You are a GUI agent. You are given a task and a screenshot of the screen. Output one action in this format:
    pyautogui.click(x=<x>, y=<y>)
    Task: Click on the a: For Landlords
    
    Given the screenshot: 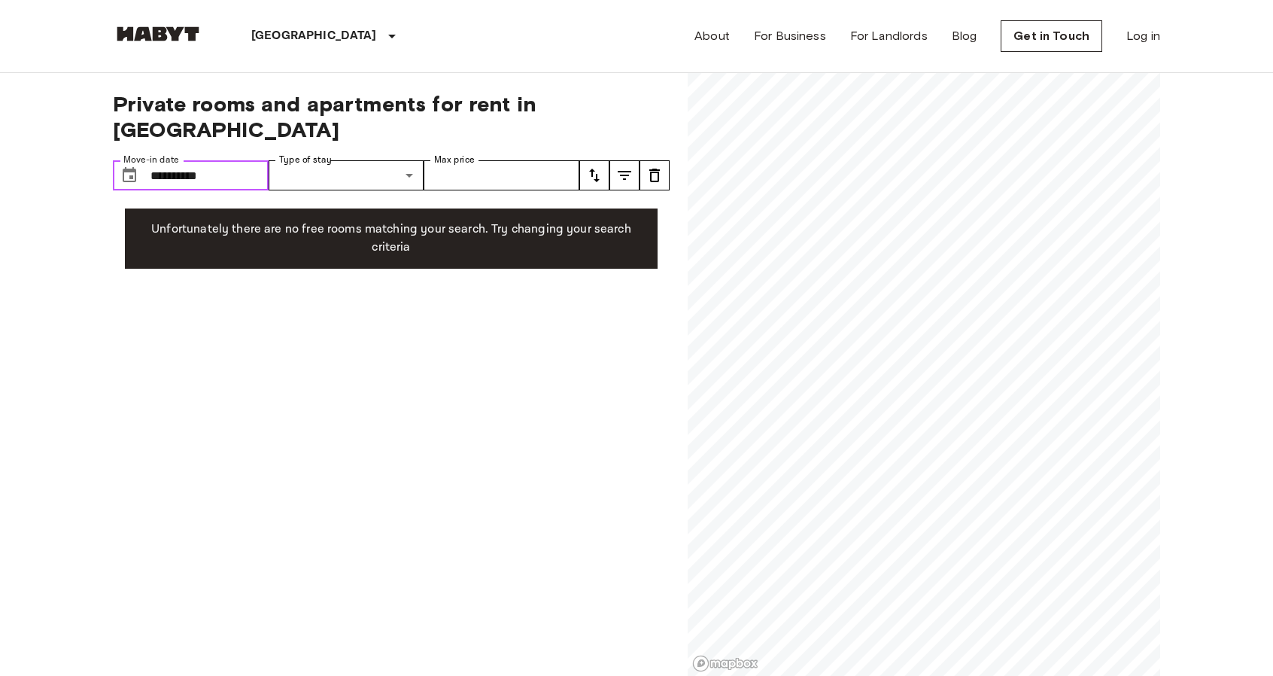 What is the action you would take?
    pyautogui.click(x=889, y=36)
    